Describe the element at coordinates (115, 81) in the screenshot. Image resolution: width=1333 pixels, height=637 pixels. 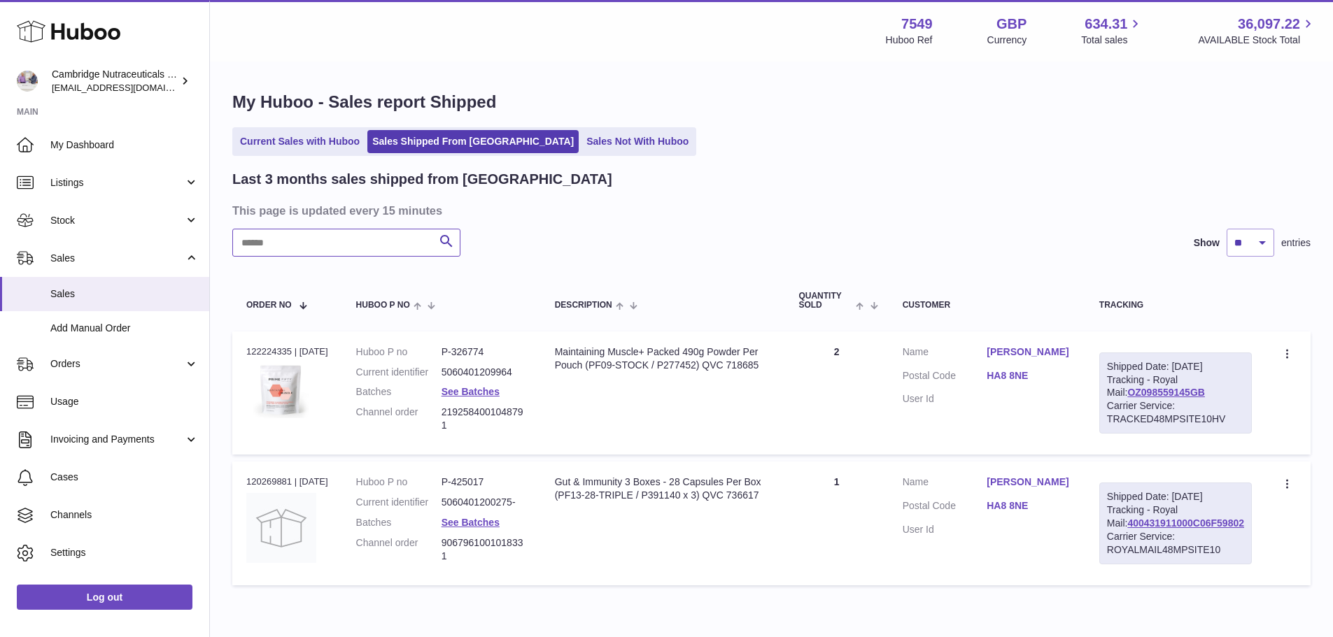
I see `div: Cambridge Nutraceuticals Ltd` at that location.